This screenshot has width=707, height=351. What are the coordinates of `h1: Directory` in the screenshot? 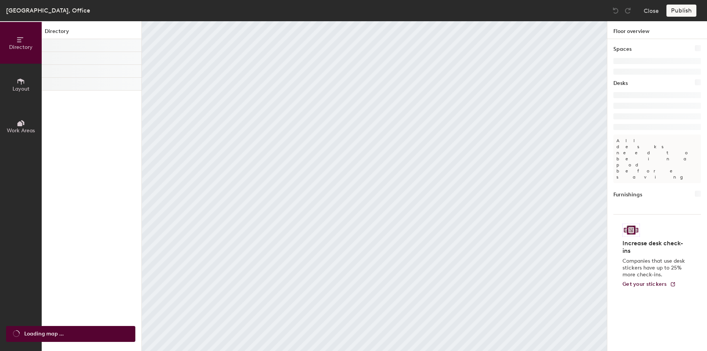 It's located at (91, 33).